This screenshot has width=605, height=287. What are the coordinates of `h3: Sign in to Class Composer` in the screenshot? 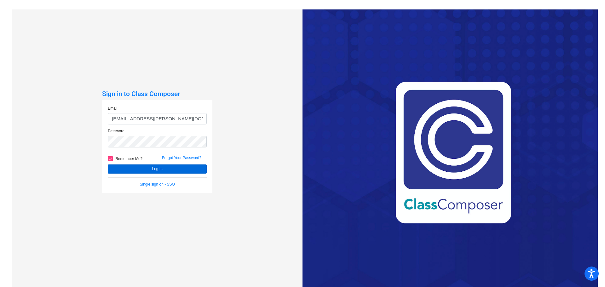 It's located at (157, 94).